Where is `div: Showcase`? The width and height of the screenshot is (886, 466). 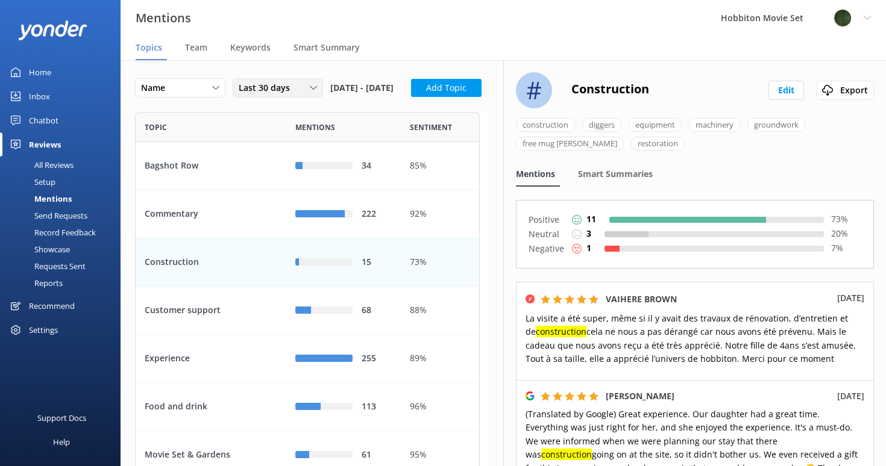
div: Showcase is located at coordinates (39, 249).